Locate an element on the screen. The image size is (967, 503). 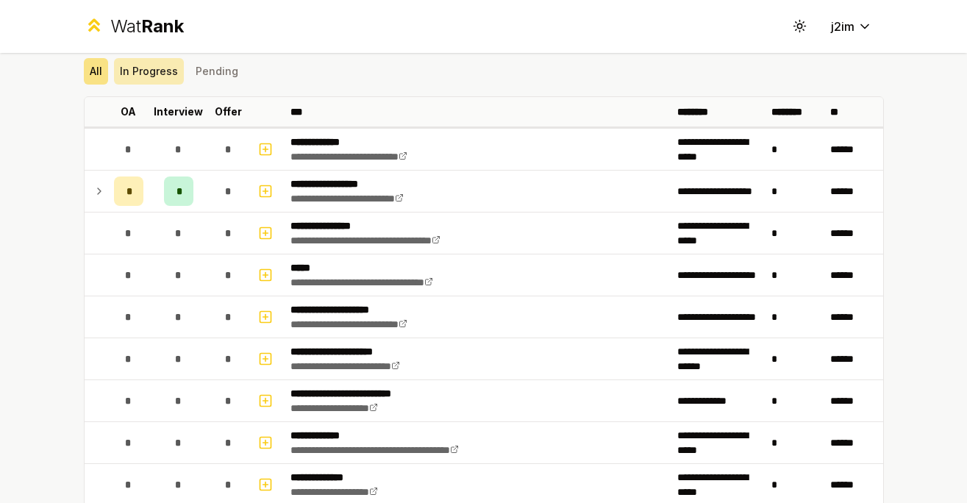
span: Rank is located at coordinates (163, 26).